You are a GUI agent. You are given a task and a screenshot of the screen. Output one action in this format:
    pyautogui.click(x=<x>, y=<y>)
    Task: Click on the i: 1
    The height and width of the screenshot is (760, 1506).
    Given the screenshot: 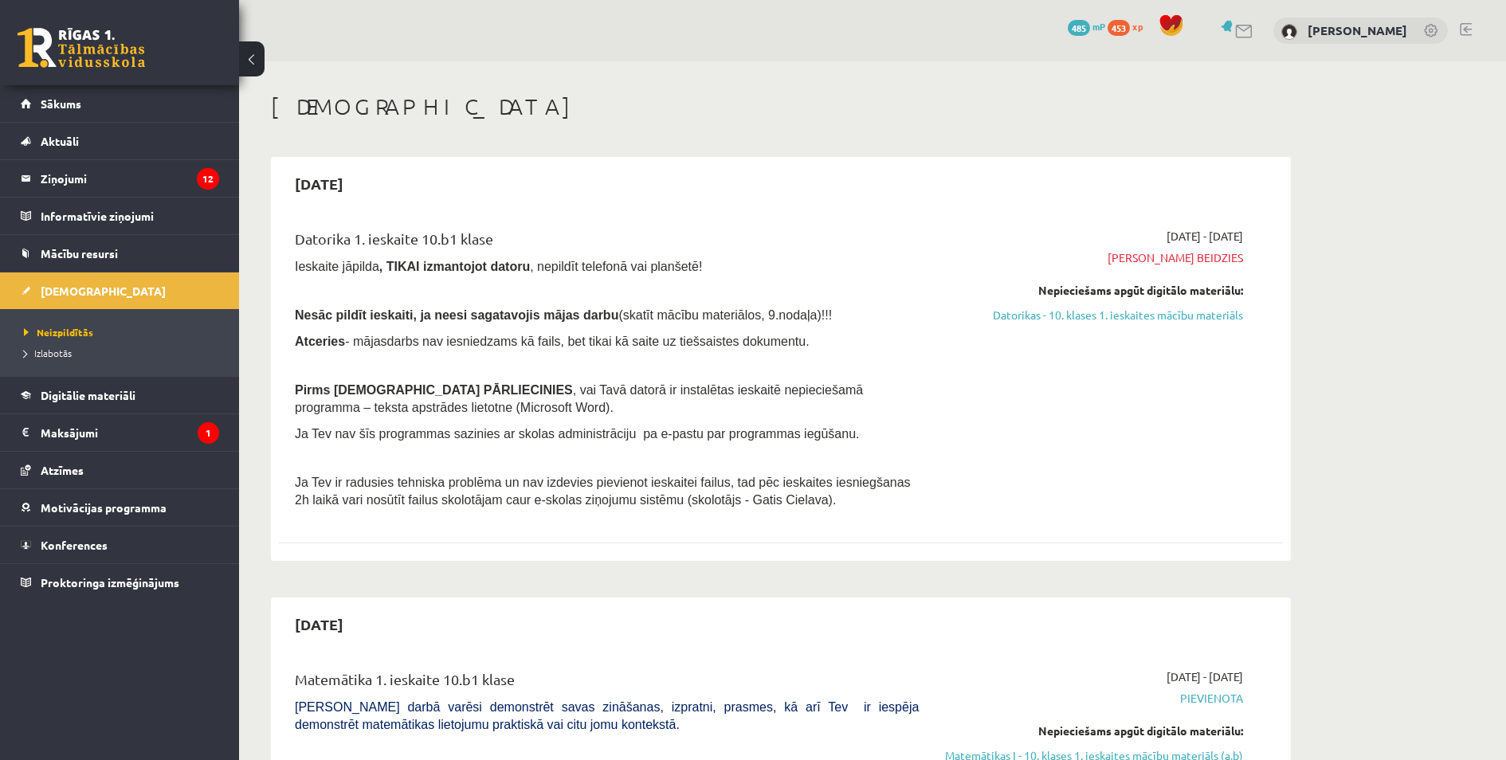 What is the action you would take?
    pyautogui.click(x=208, y=433)
    